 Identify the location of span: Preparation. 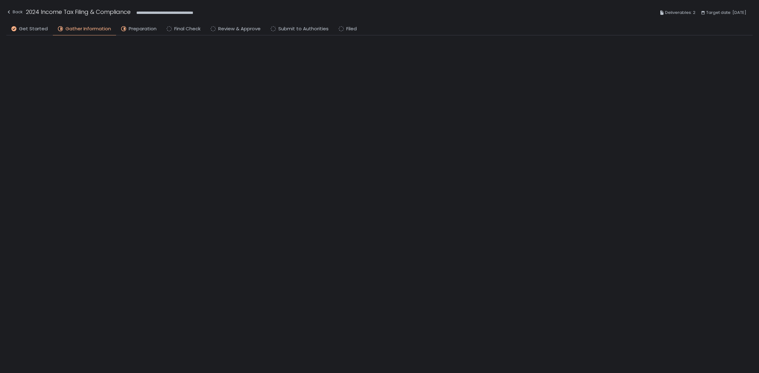
(143, 29).